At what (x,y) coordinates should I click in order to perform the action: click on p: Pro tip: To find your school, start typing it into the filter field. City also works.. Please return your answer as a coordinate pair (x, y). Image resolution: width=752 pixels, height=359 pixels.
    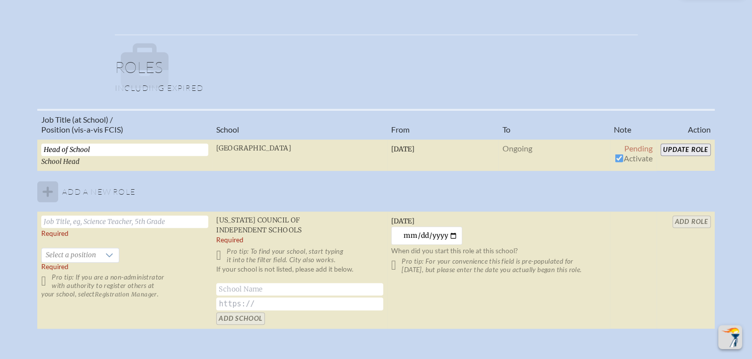
    Looking at the image, I should click on (300, 256).